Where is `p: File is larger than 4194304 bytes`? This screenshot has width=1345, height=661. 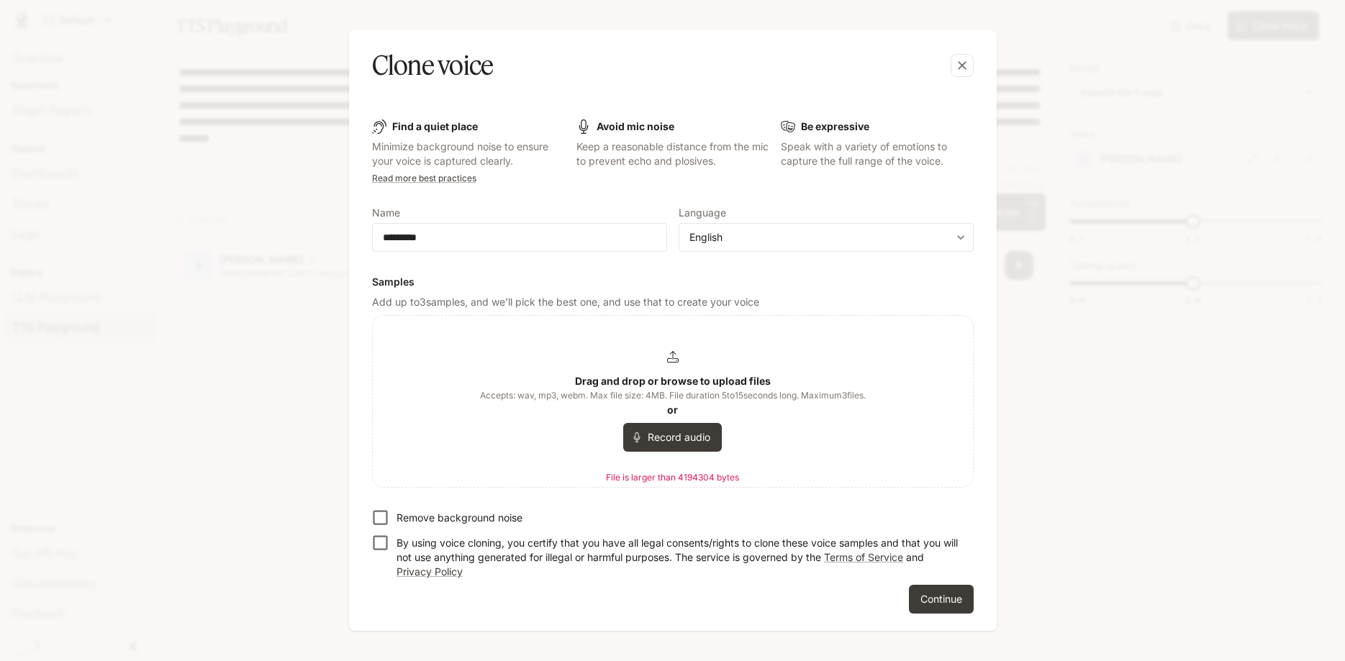 p: File is larger than 4194304 bytes is located at coordinates (672, 478).